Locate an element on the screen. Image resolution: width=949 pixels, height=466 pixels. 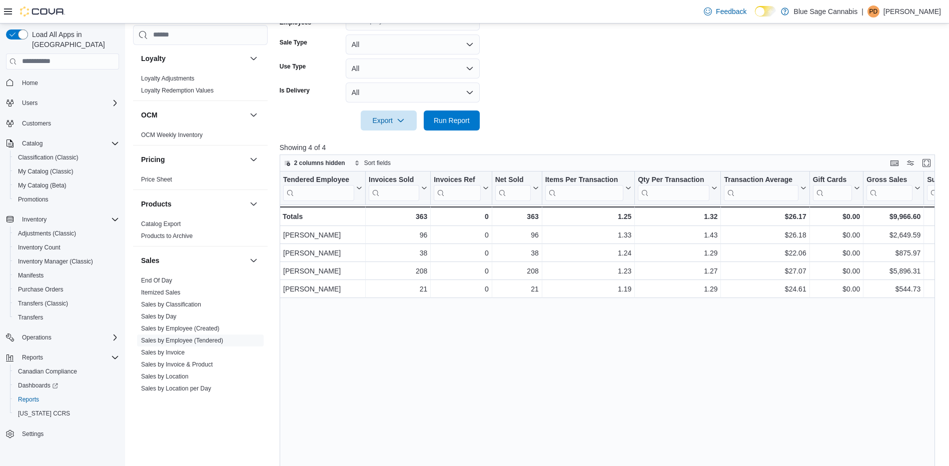
div: $22.06 is located at coordinates (765, 253).